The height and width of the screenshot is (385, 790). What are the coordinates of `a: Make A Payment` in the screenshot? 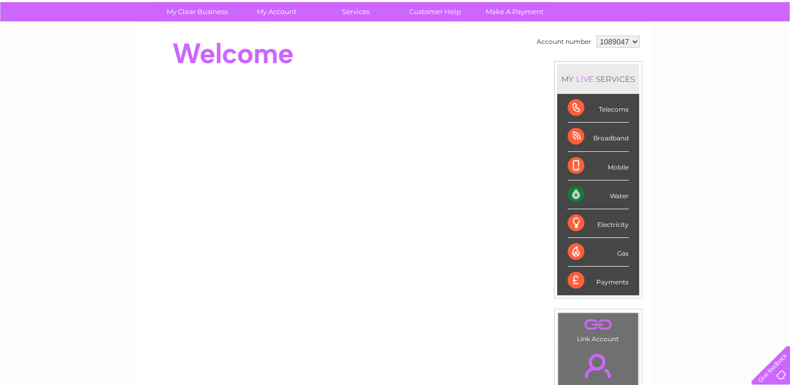 It's located at (514, 11).